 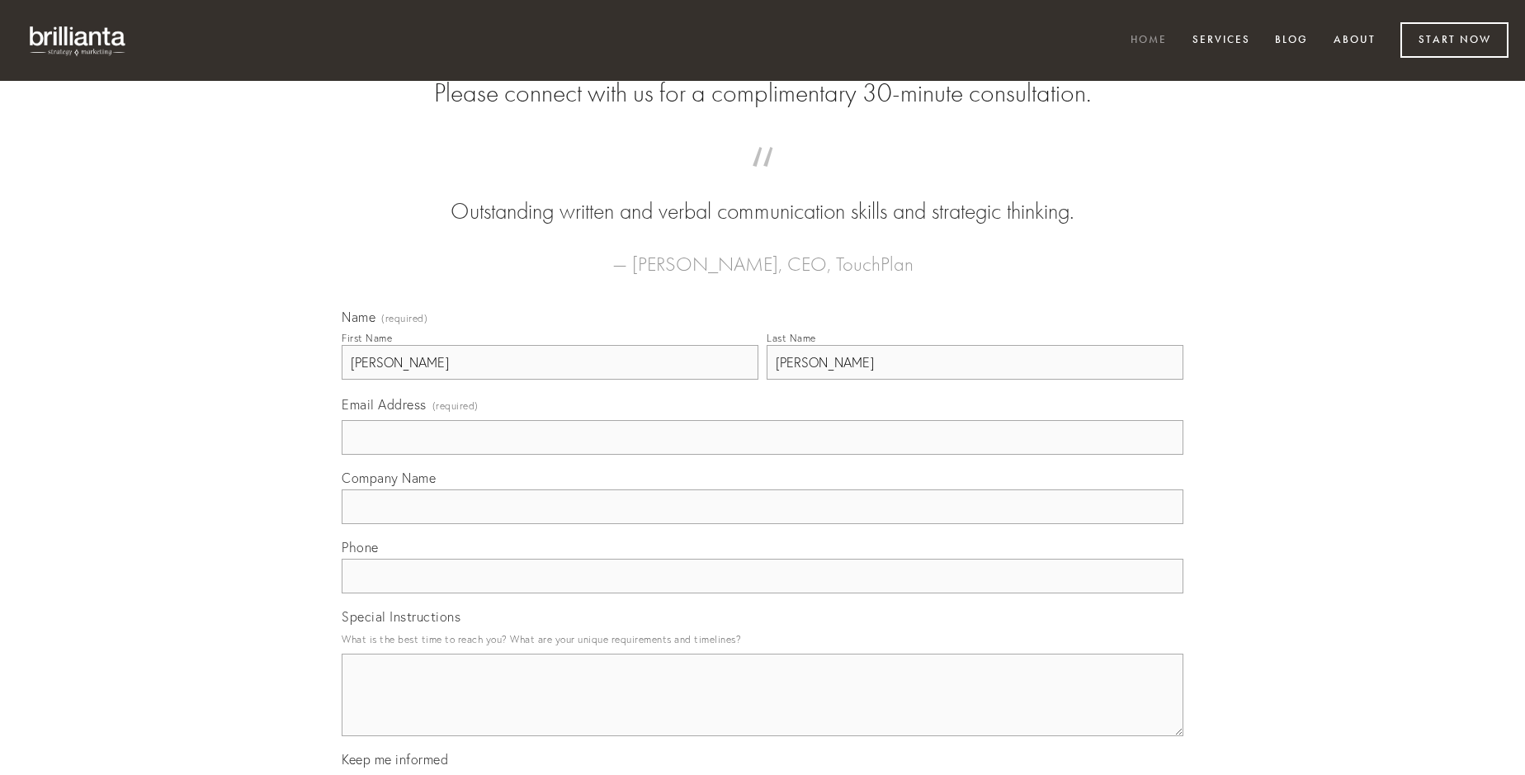 I want to click on a: Blog, so click(x=1291, y=40).